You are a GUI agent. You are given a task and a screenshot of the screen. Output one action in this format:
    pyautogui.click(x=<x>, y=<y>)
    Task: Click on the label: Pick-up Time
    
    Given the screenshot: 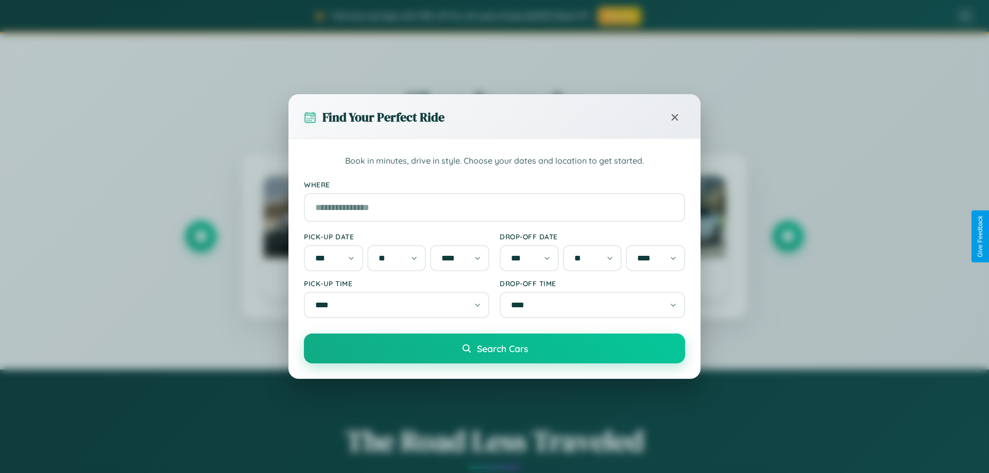 What is the action you would take?
    pyautogui.click(x=396, y=283)
    